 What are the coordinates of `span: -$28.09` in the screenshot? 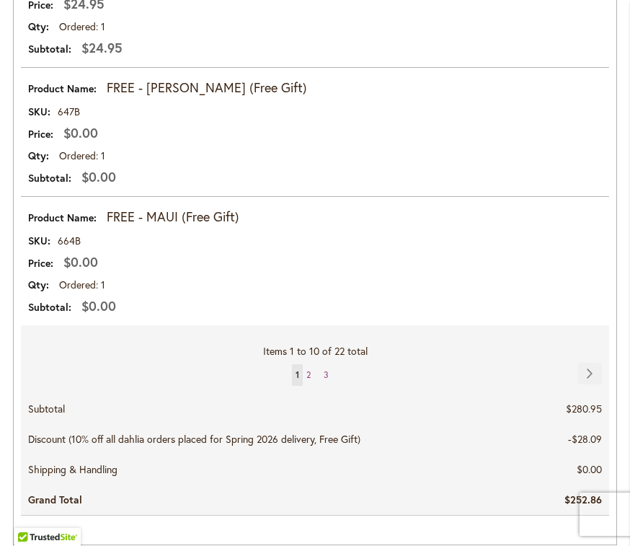 It's located at (585, 438).